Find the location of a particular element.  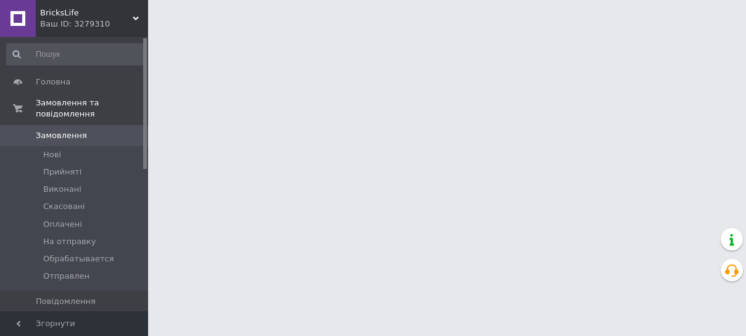

div: Ваш ID: 3279310 is located at coordinates (94, 24).